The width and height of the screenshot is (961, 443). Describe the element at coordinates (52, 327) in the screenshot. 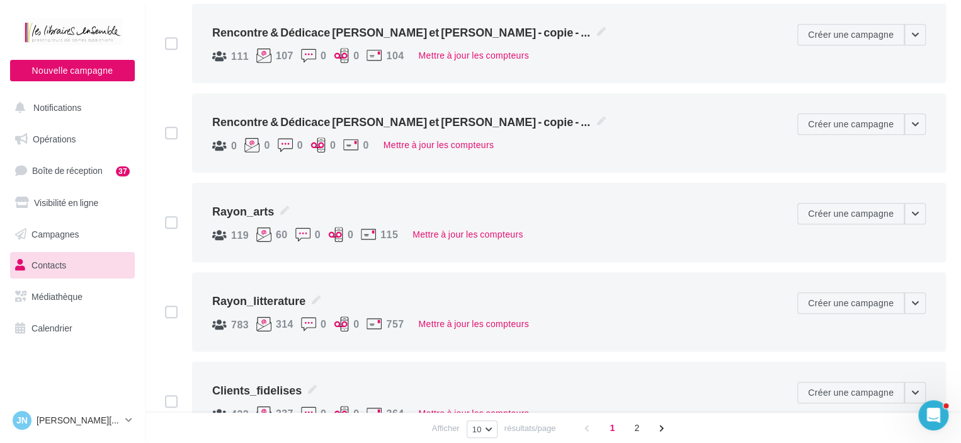

I see `span: Calendrier` at that location.